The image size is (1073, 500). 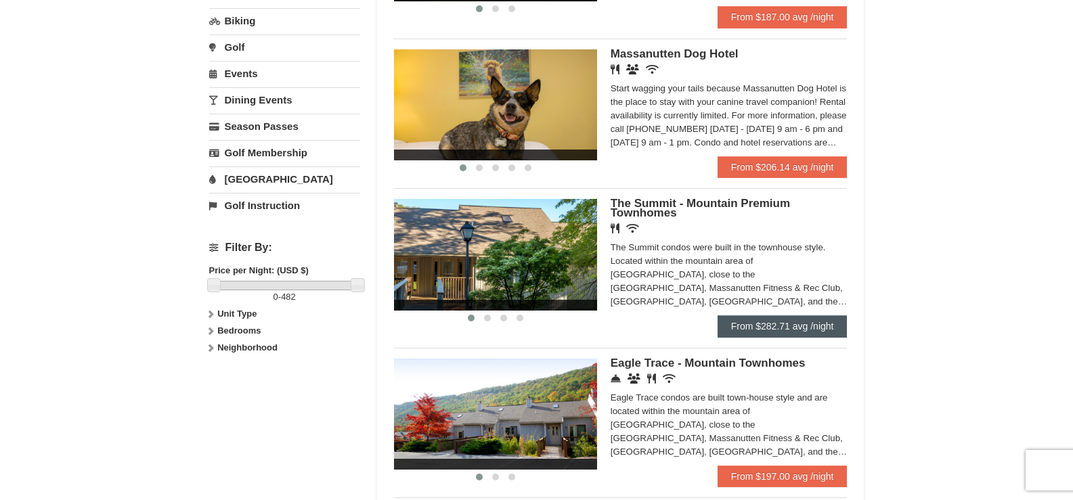 What do you see at coordinates (615, 378) in the screenshot?
I see `i: Concierge Desk` at bounding box center [615, 378].